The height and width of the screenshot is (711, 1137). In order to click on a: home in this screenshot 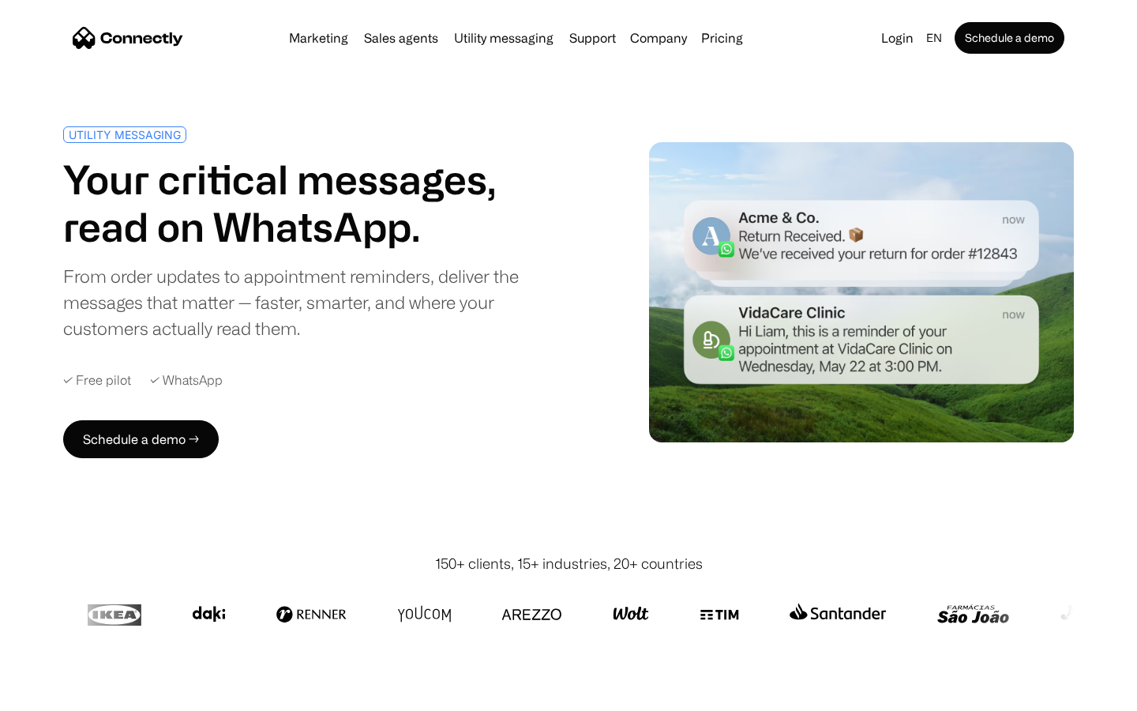, I will do `click(128, 38)`.